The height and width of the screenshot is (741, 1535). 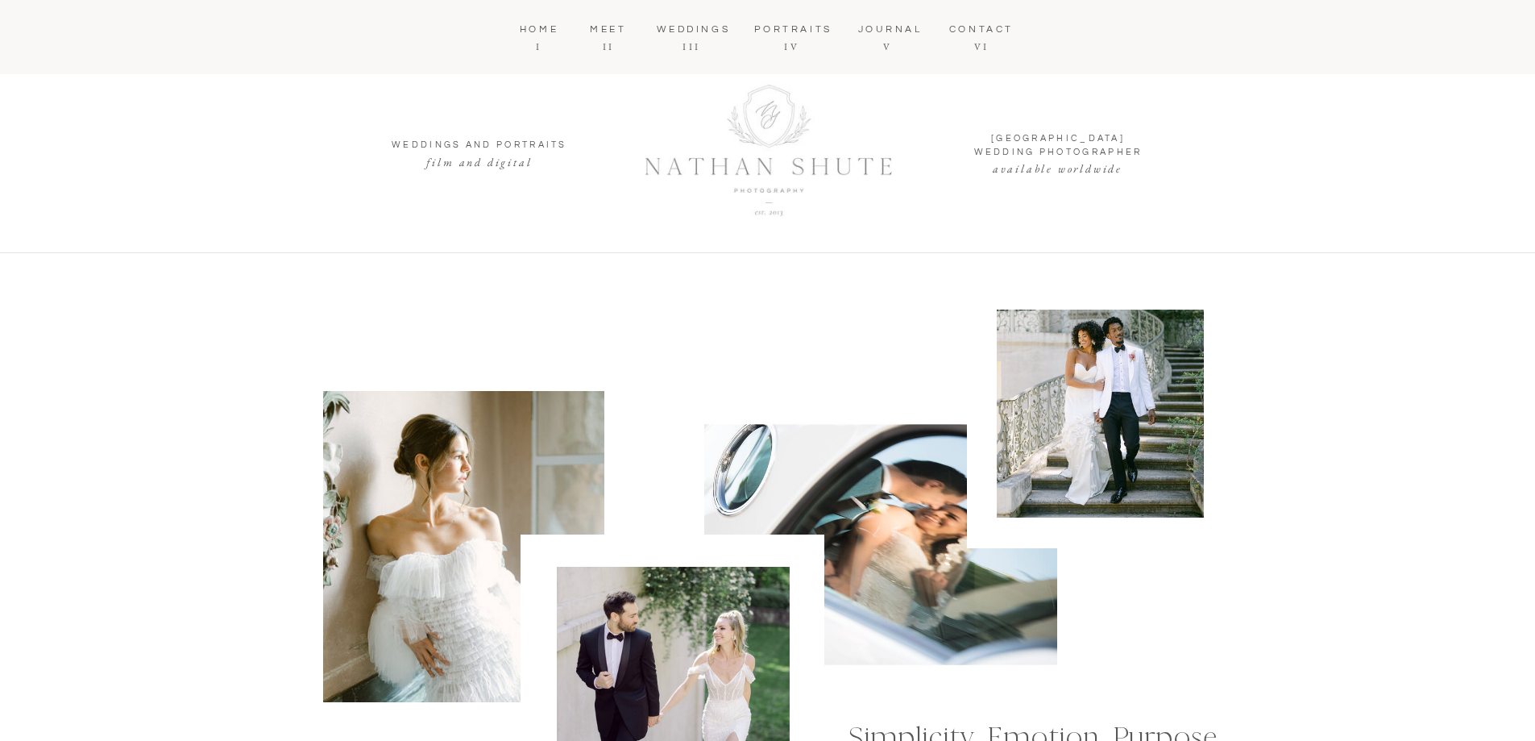 What do you see at coordinates (888, 29) in the screenshot?
I see `nav: JOURNAL` at bounding box center [888, 29].